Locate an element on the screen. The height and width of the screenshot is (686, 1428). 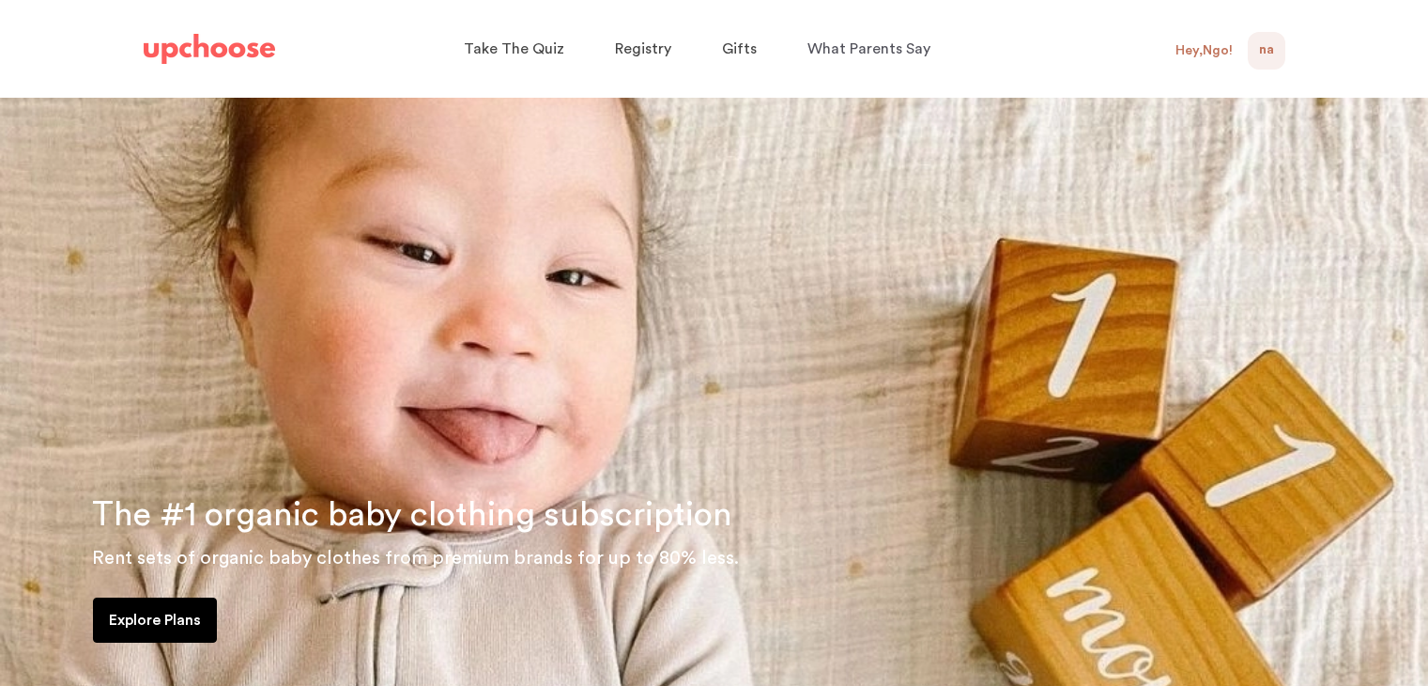
span: The #1 organic baby clothing subscription is located at coordinates (412, 515).